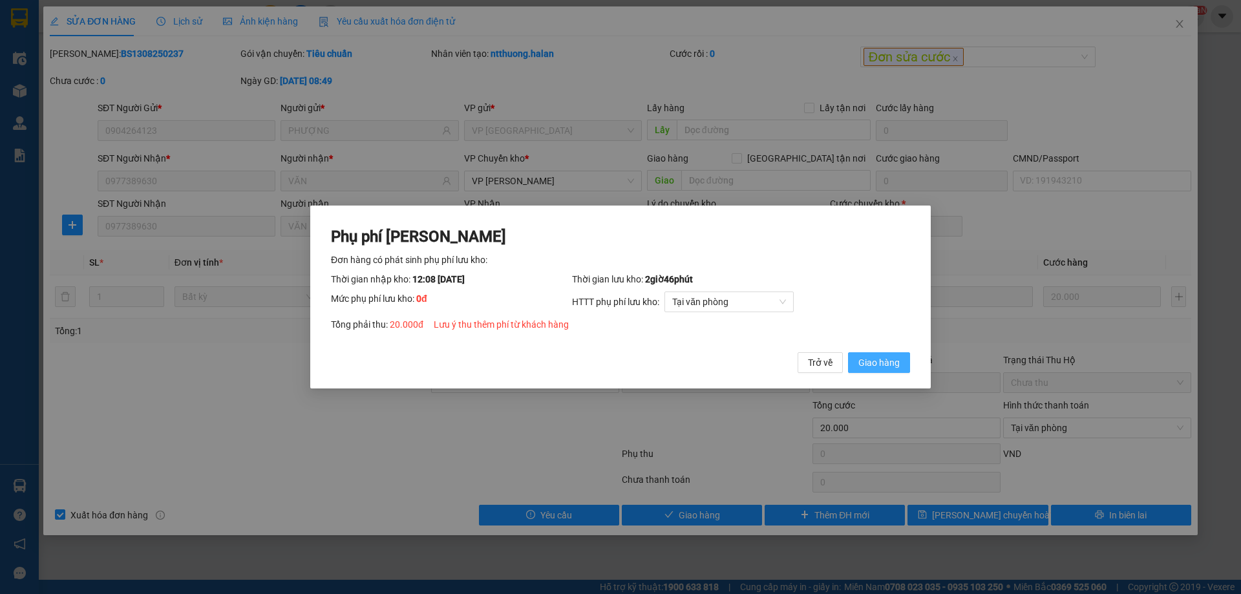  What do you see at coordinates (421, 299) in the screenshot?
I see `span: 0 đ` at bounding box center [421, 299].